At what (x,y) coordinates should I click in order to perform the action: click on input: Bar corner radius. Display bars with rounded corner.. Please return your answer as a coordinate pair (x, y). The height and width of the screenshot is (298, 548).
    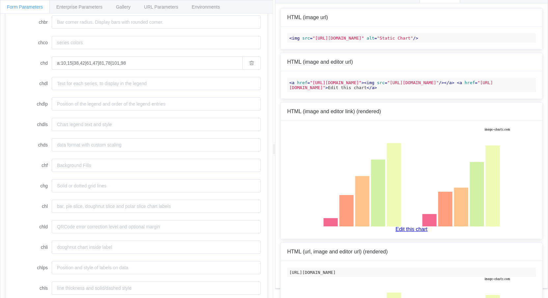
    Looking at the image, I should click on (156, 22).